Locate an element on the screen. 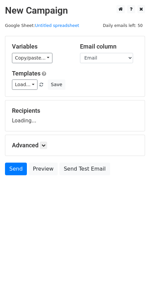  small: Google Sheet: is located at coordinates (42, 25).